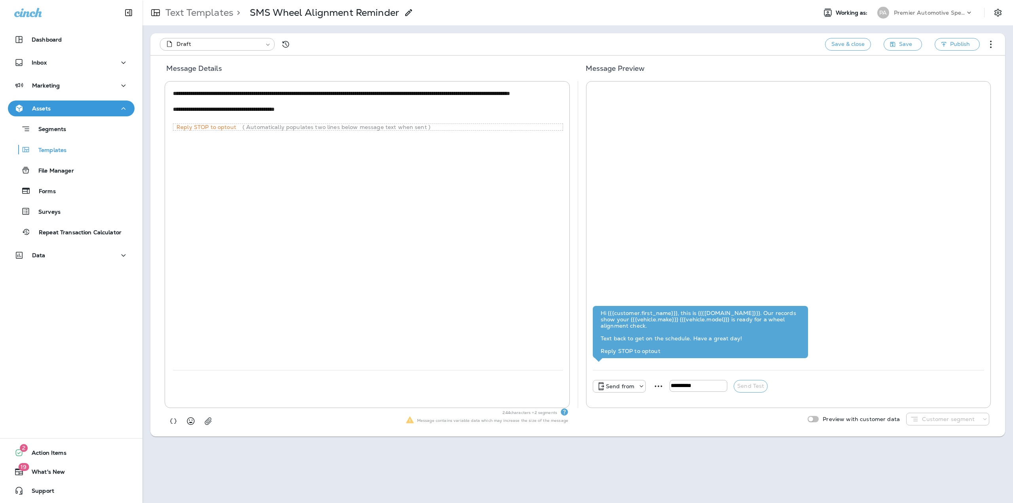 The height and width of the screenshot is (503, 1013). I want to click on p: Premier Automotive Specialists, so click(929, 13).